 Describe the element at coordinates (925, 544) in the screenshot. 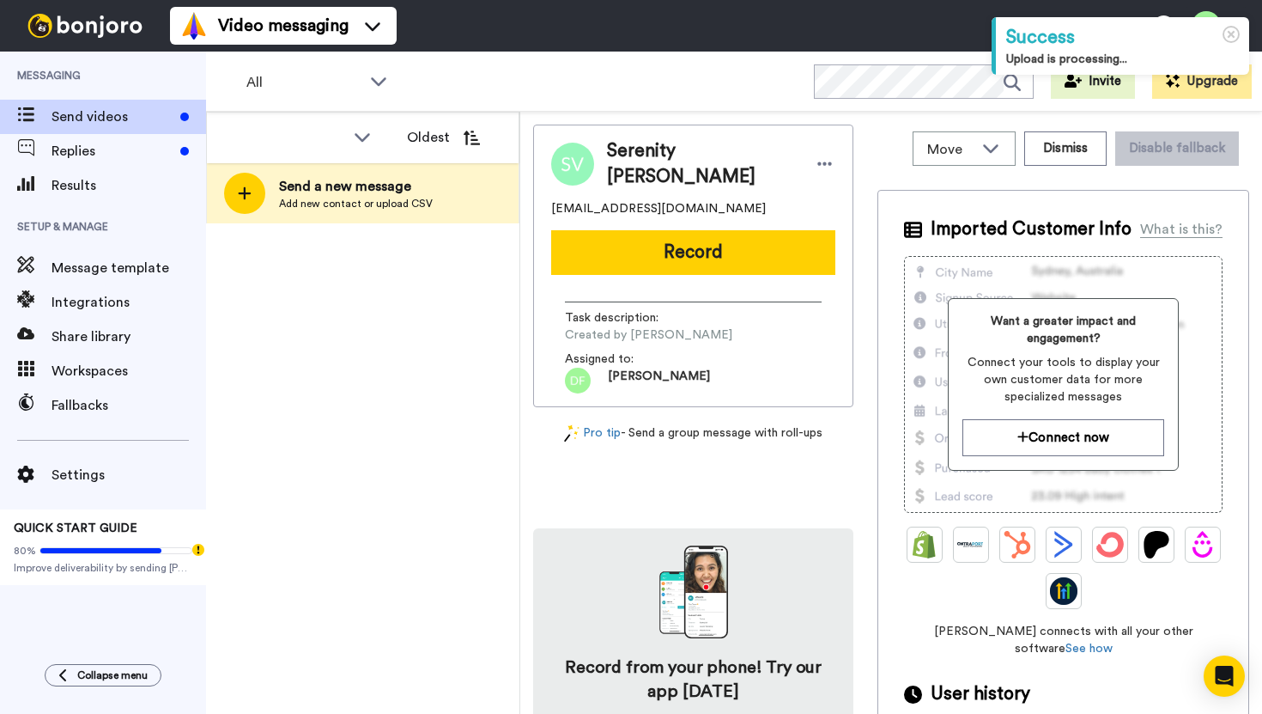

I see `img: Shopify` at that location.